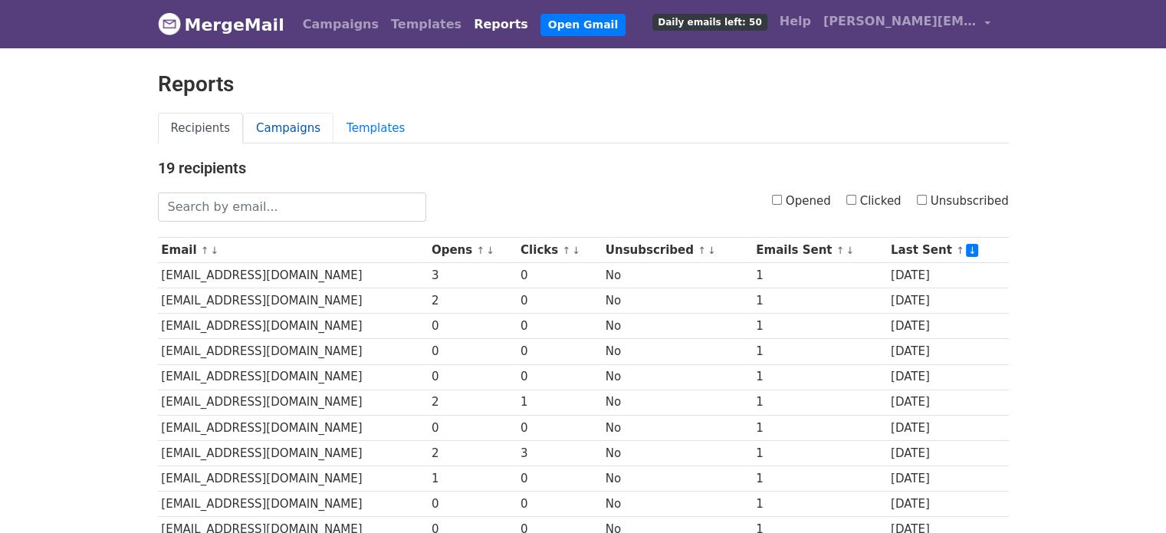 The height and width of the screenshot is (533, 1166). Describe the element at coordinates (583, 25) in the screenshot. I see `a: Open Gmail` at that location.